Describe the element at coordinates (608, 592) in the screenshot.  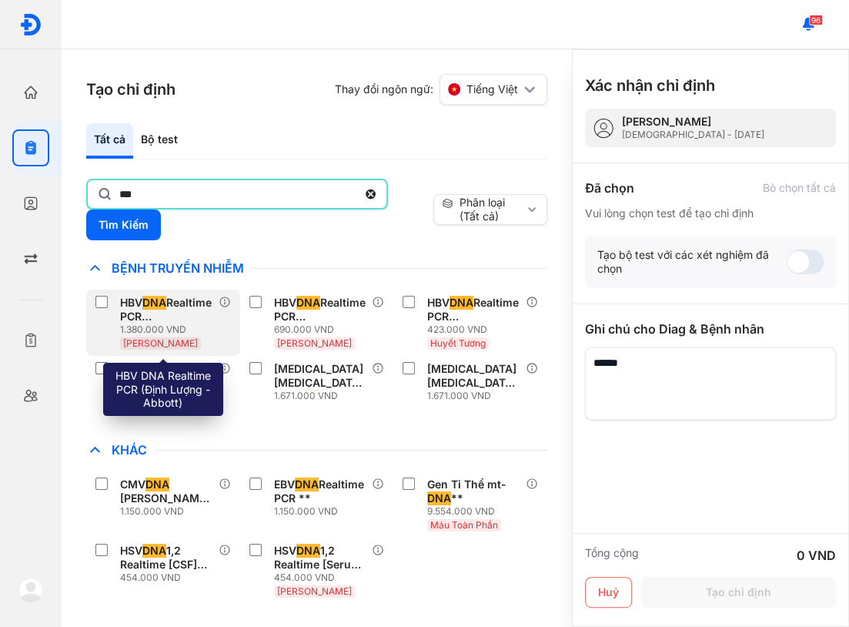
I see `button: Huỷ` at that location.